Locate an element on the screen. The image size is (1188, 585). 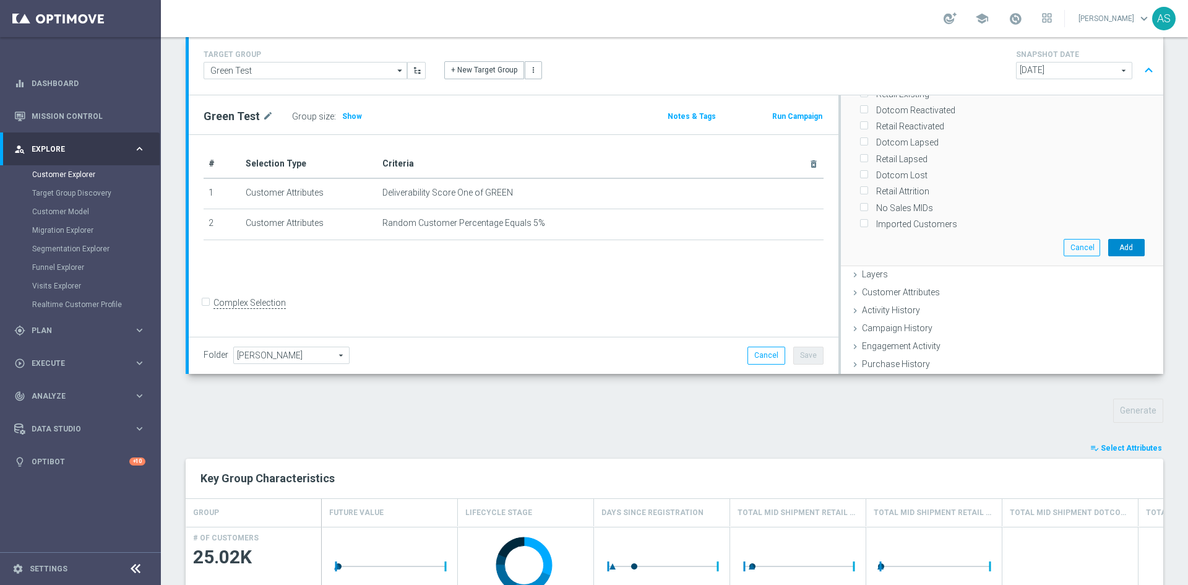
div: track_changes Analyze keyboard_arrow_right is located at coordinates (80, 396).